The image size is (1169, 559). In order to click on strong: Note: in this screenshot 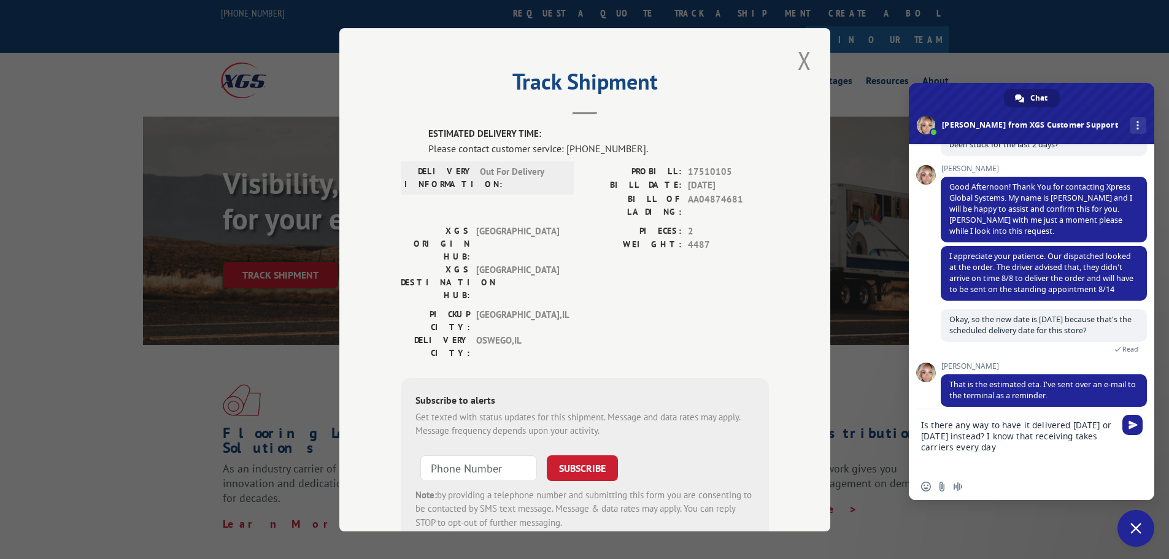, I will do `click(426, 494)`.